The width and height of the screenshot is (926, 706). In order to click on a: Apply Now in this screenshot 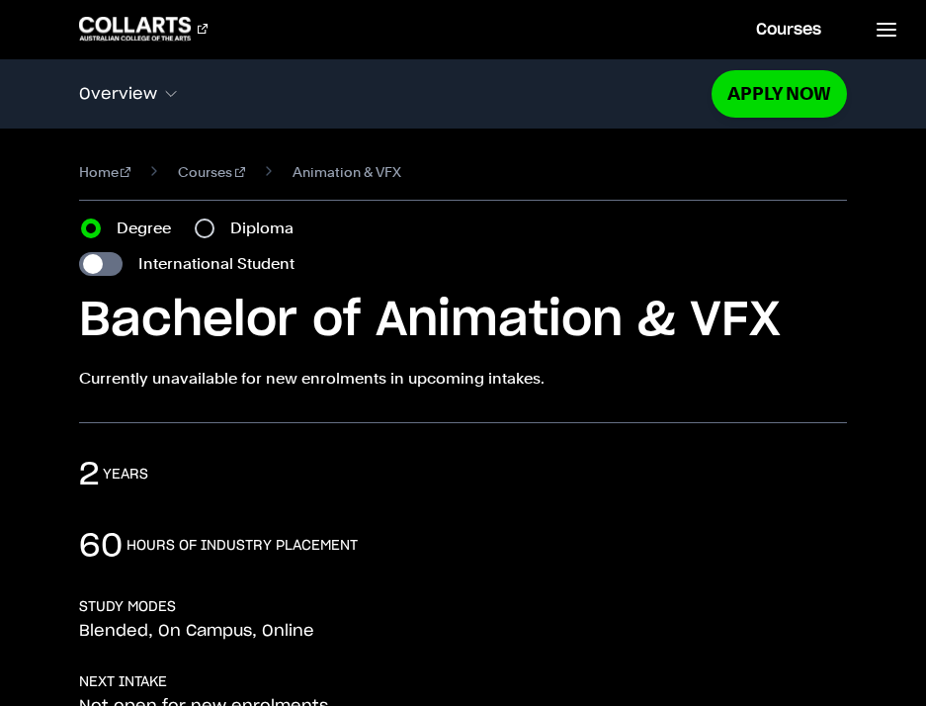, I will do `click(779, 93)`.